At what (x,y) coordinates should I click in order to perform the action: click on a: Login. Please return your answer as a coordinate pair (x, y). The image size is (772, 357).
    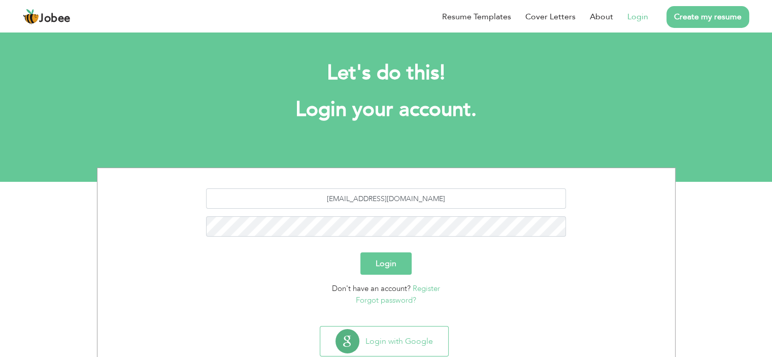
    Looking at the image, I should click on (637, 17).